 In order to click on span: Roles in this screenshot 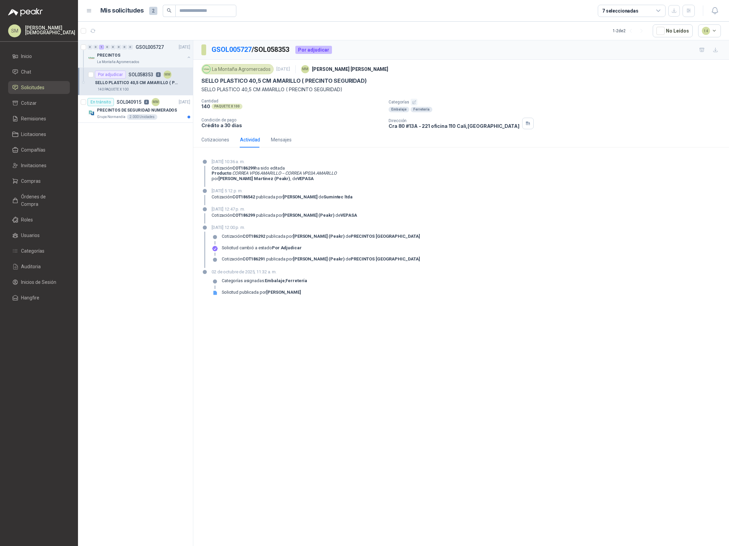, I will do `click(27, 220)`.